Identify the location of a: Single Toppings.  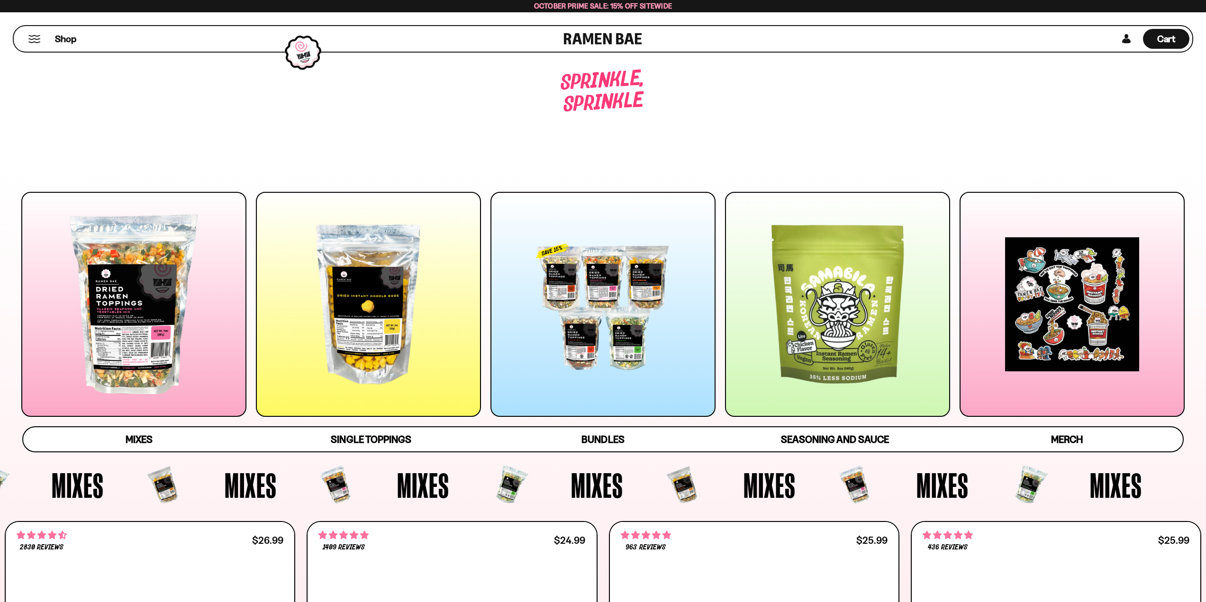
(371, 439).